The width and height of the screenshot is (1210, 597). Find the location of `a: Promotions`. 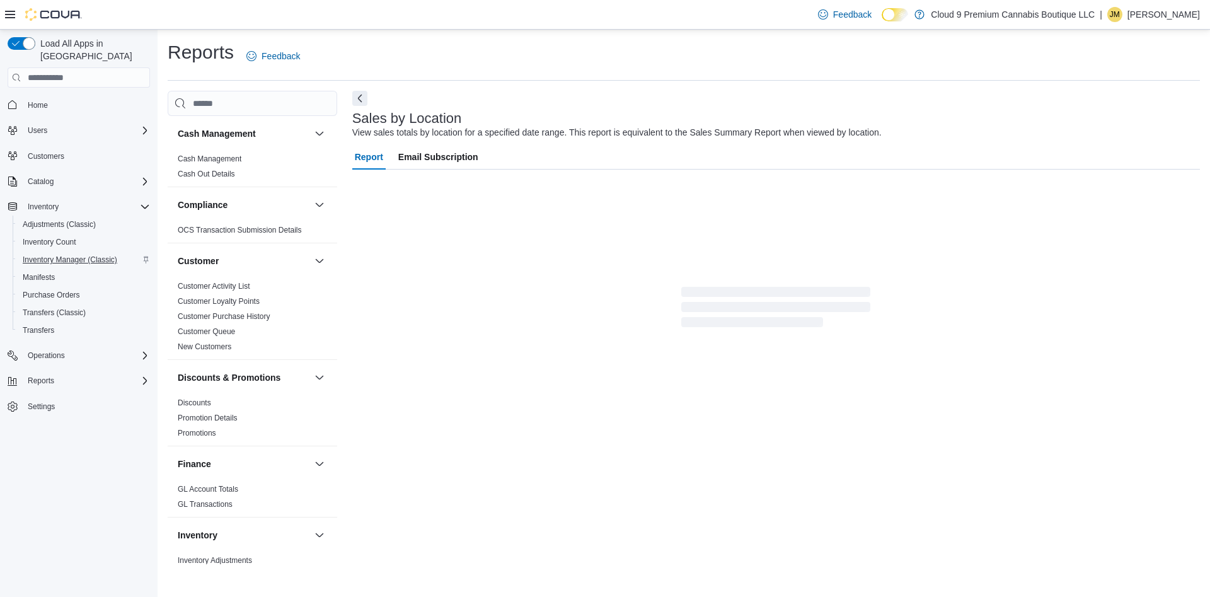

a: Promotions is located at coordinates (197, 433).